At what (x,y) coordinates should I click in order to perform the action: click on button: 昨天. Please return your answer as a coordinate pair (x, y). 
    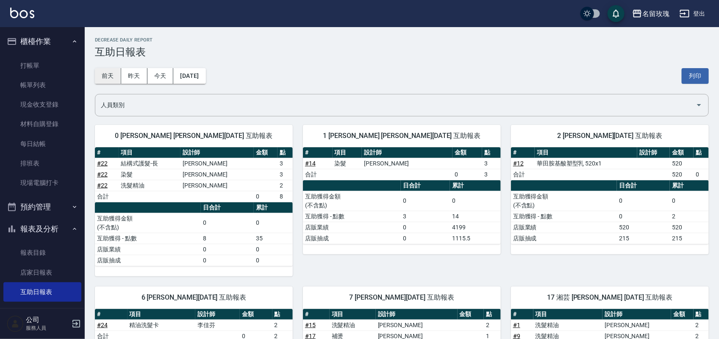
    Looking at the image, I should click on (134, 76).